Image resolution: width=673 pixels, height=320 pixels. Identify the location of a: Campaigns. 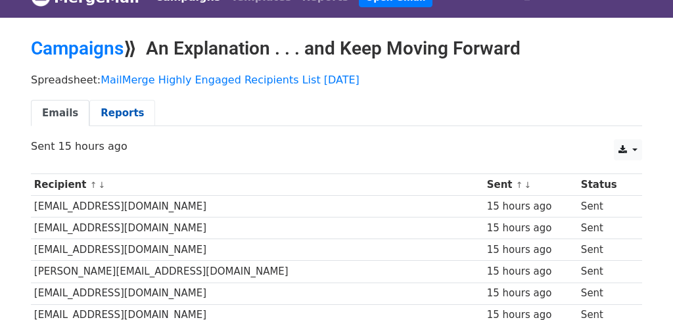
(77, 48).